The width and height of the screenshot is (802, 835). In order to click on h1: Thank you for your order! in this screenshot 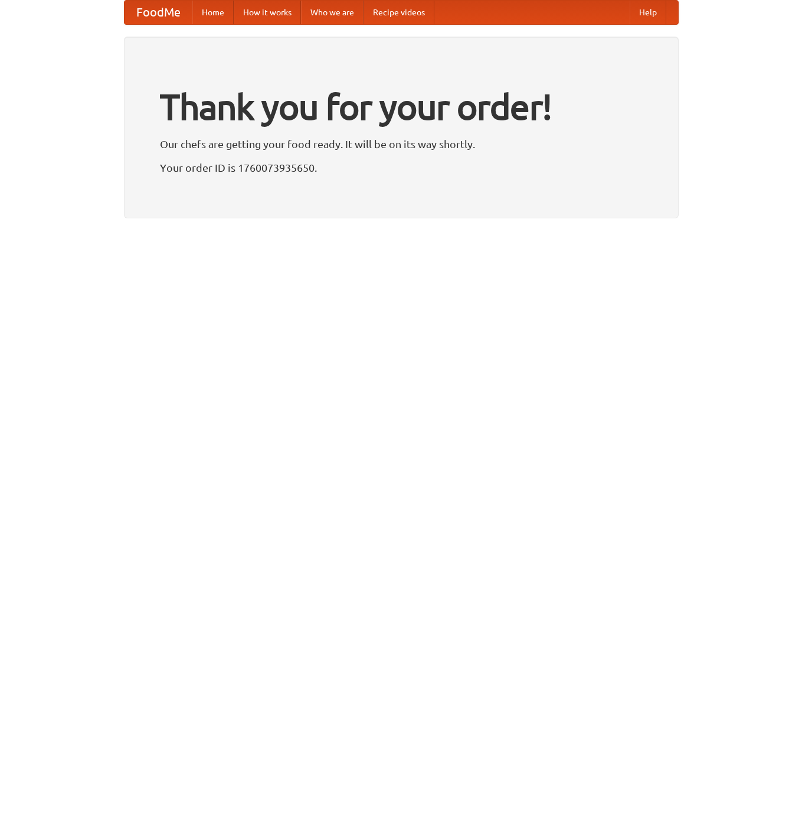, I will do `click(401, 107)`.